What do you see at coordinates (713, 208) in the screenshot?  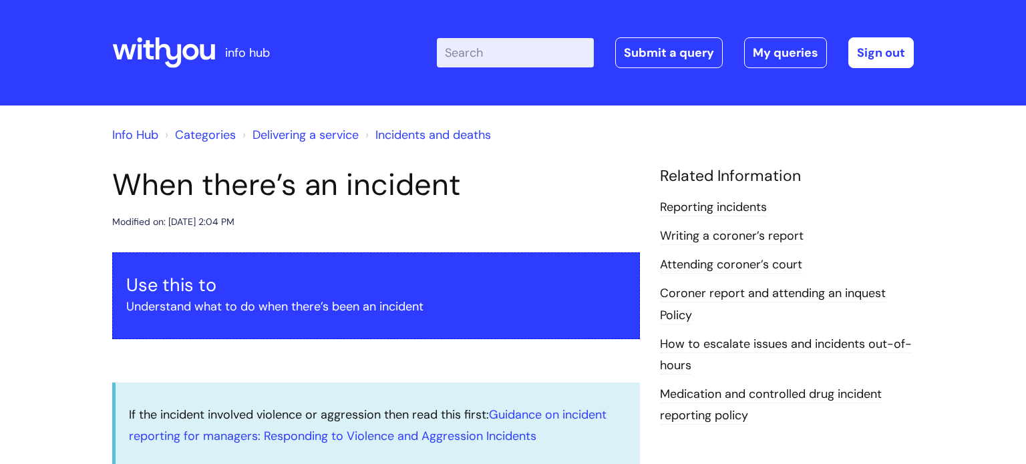 I see `a: Reporting incidents` at bounding box center [713, 208].